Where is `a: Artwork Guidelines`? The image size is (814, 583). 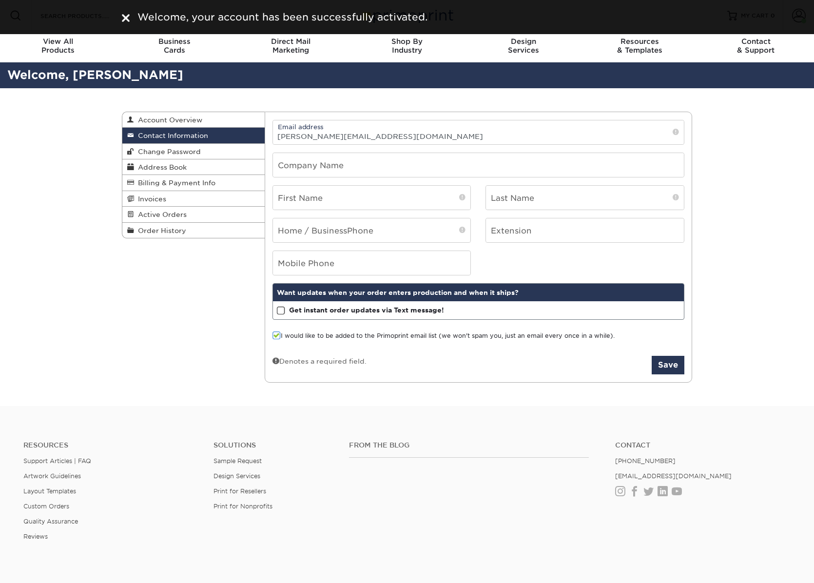 a: Artwork Guidelines is located at coordinates (52, 476).